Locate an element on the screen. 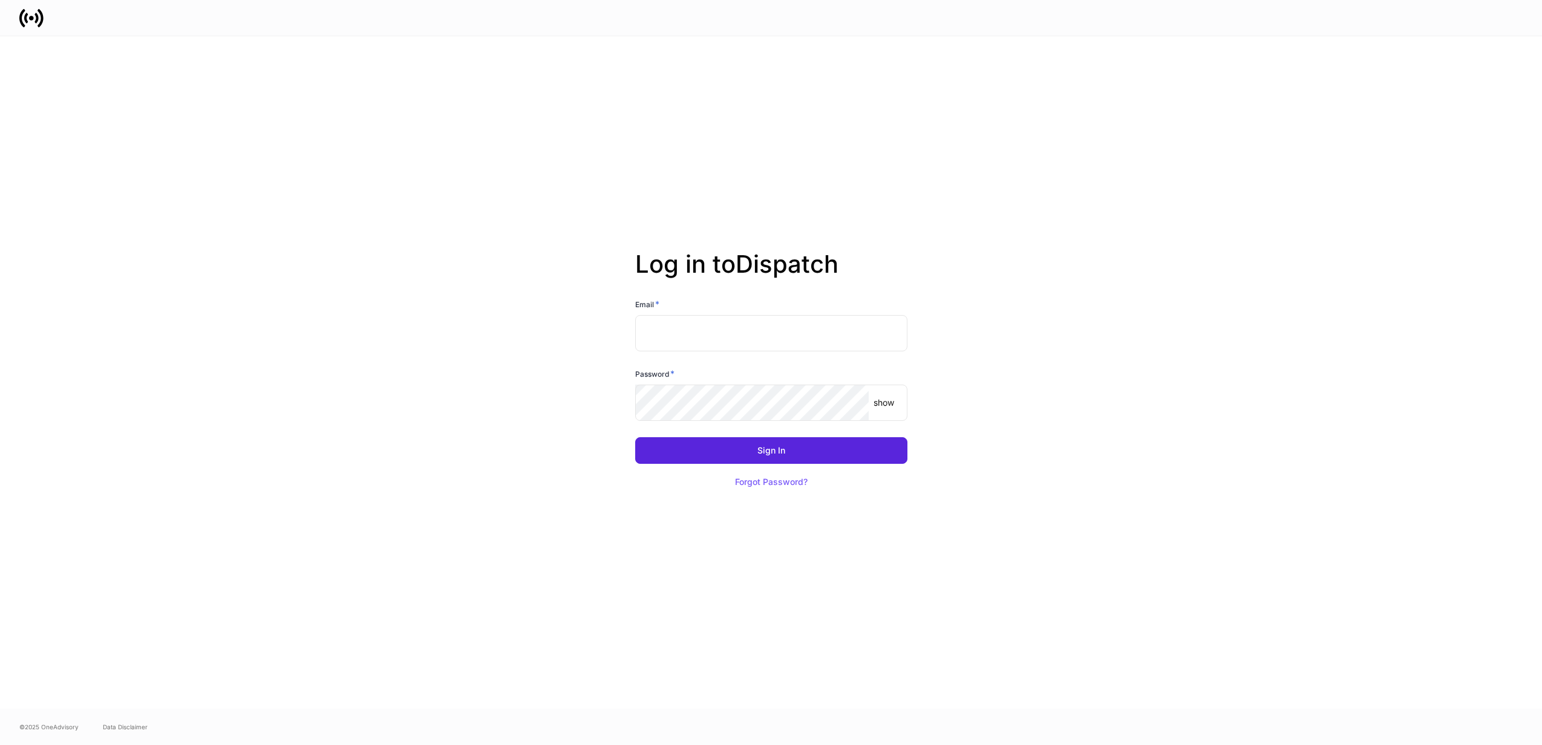 This screenshot has height=745, width=1542. a: Data Disclaimer is located at coordinates (125, 727).